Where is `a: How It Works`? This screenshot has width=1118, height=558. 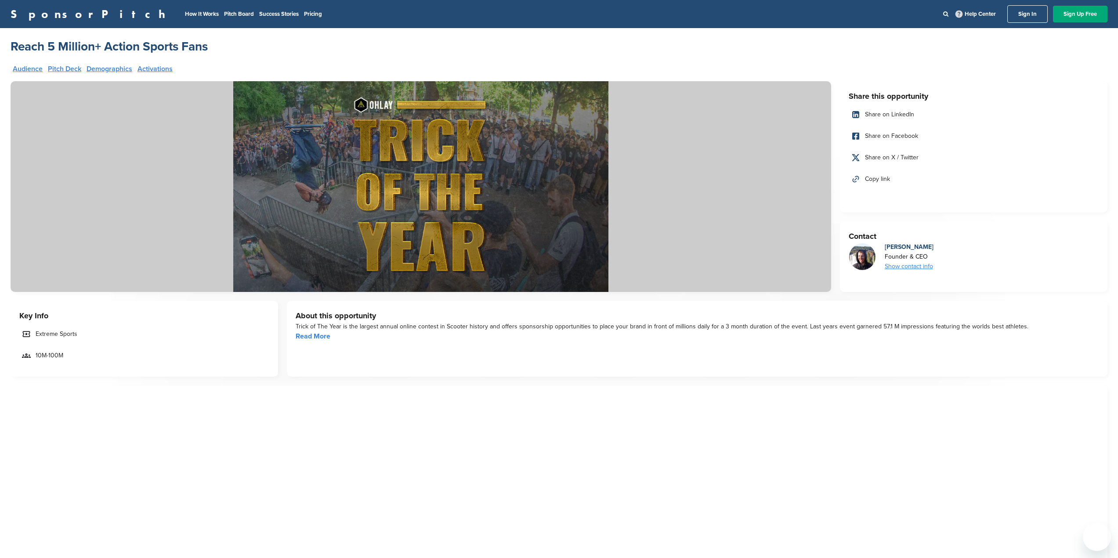
a: How It Works is located at coordinates (202, 14).